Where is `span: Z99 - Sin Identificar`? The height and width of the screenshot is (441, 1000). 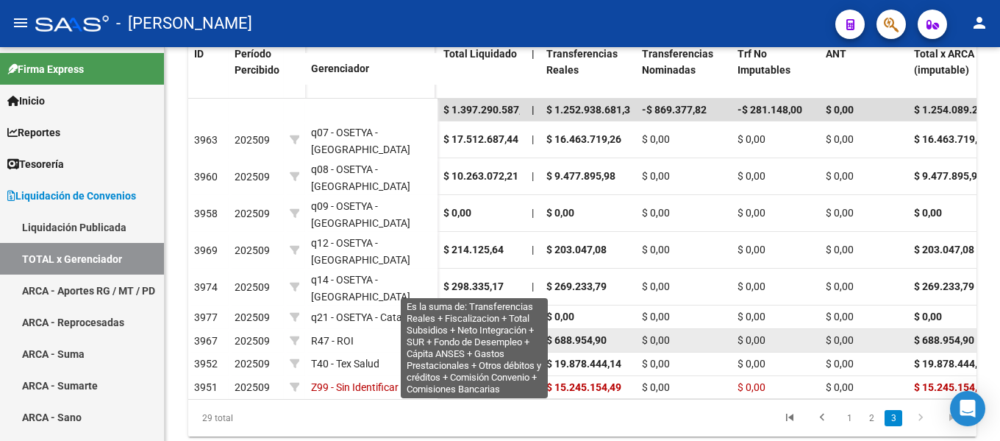 span: Z99 - Sin Identificar is located at coordinates (354, 387).